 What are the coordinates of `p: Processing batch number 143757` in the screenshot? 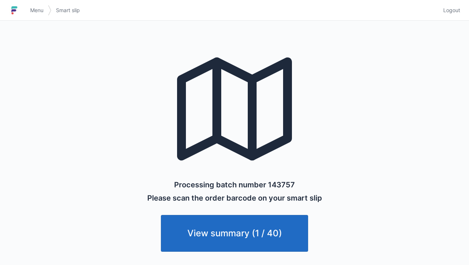 It's located at (235, 185).